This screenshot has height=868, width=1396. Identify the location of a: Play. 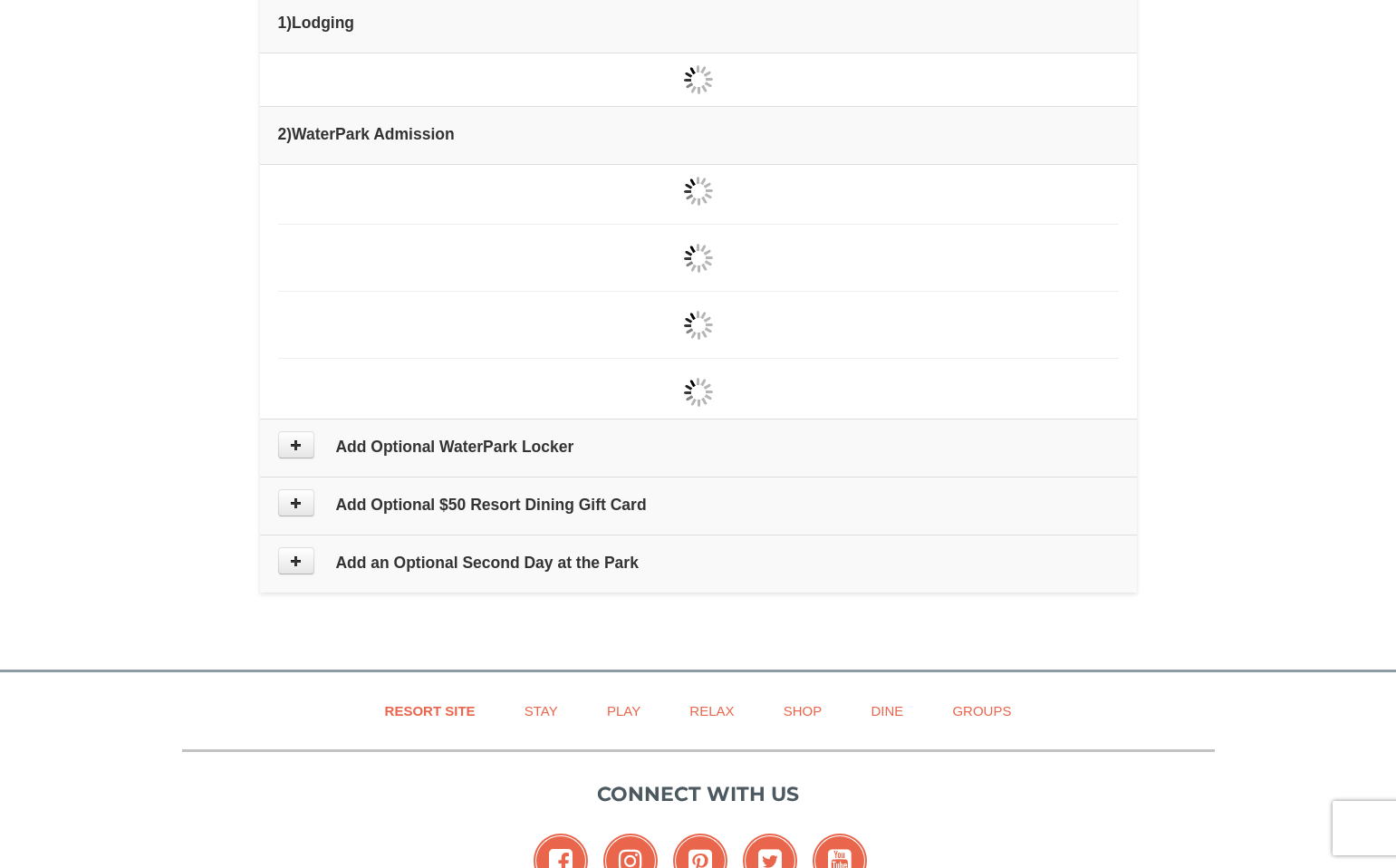
(623, 710).